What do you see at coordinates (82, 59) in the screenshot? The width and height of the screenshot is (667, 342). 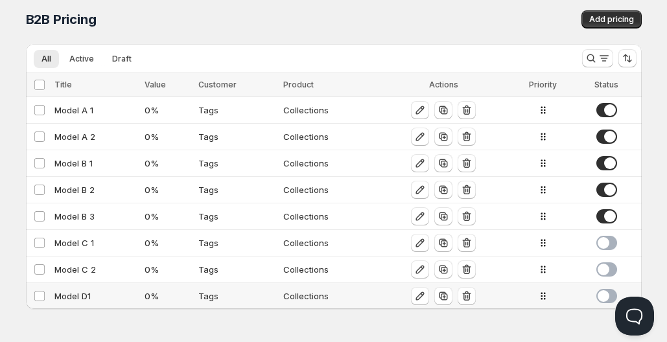 I see `span: Active` at bounding box center [82, 59].